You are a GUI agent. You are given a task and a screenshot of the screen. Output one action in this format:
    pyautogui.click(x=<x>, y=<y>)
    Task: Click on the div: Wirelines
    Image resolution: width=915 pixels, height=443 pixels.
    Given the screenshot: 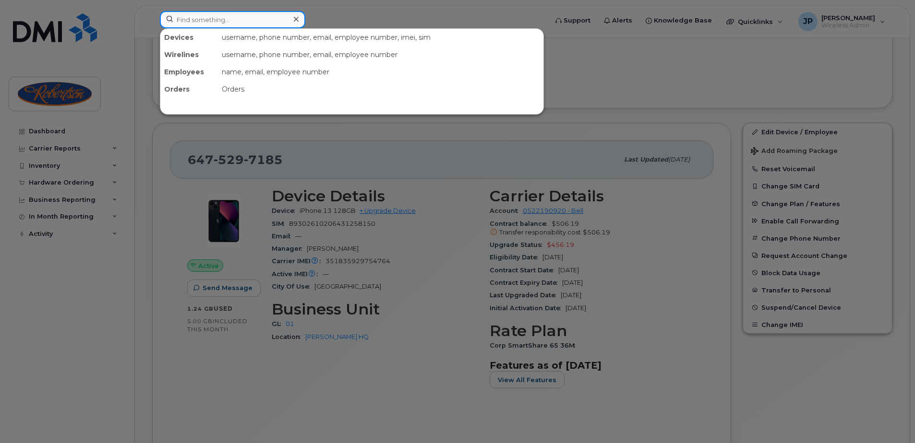 What is the action you would take?
    pyautogui.click(x=189, y=55)
    